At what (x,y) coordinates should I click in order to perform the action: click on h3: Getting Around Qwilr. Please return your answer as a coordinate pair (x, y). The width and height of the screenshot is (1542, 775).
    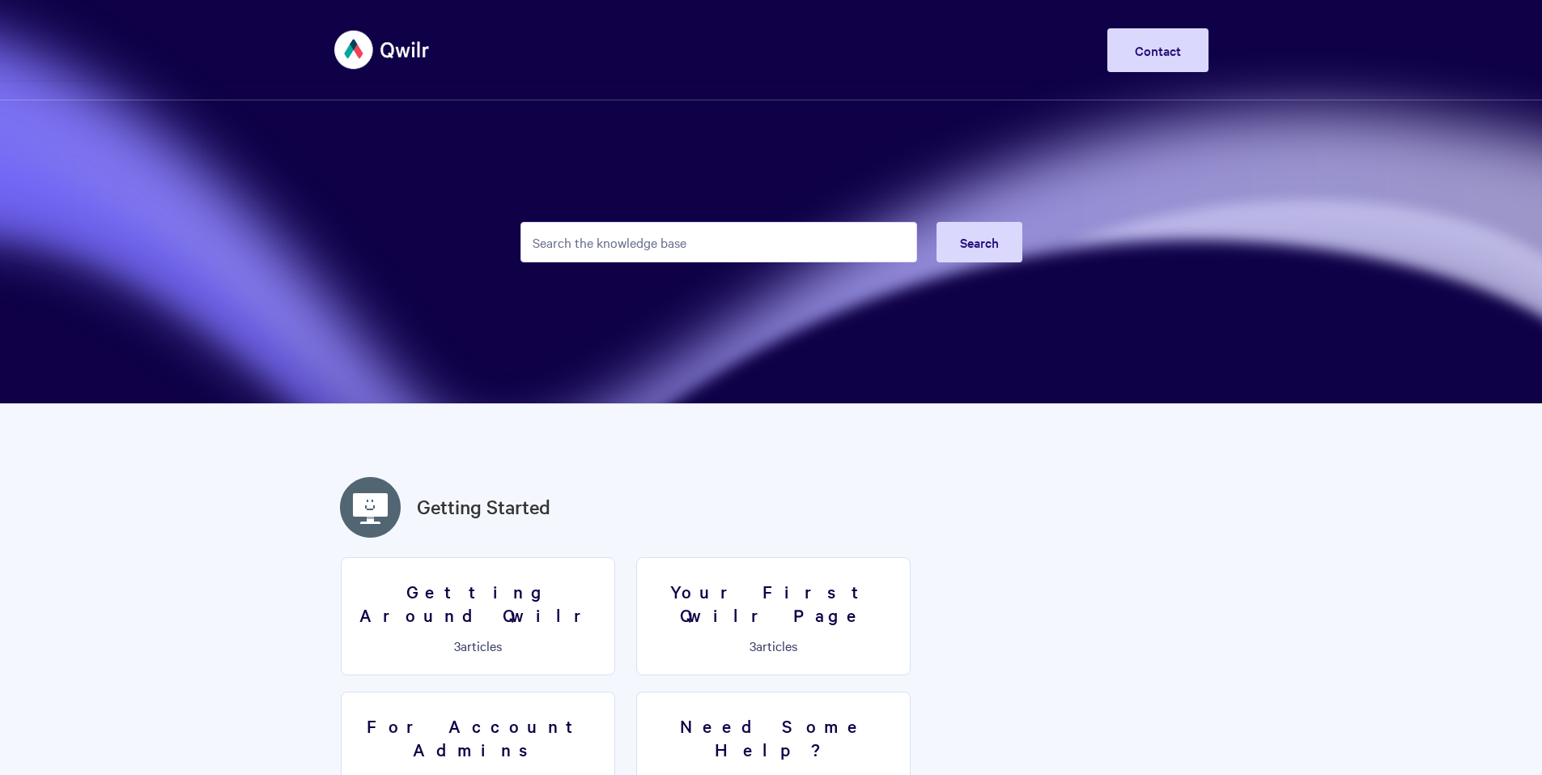
    Looking at the image, I should click on (478, 602).